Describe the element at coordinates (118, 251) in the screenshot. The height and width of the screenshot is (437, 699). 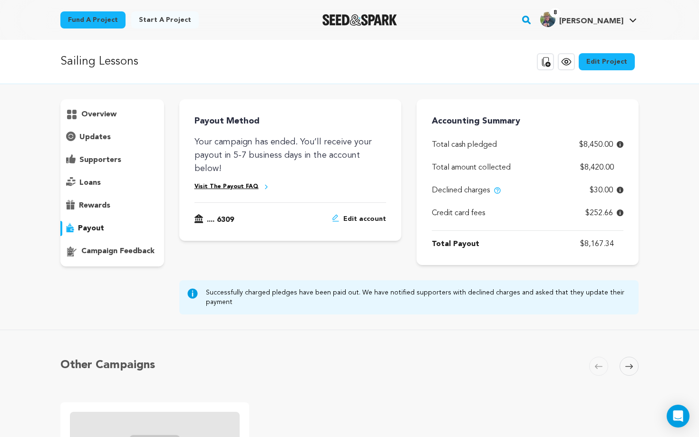
I see `p: campaign feedback` at that location.